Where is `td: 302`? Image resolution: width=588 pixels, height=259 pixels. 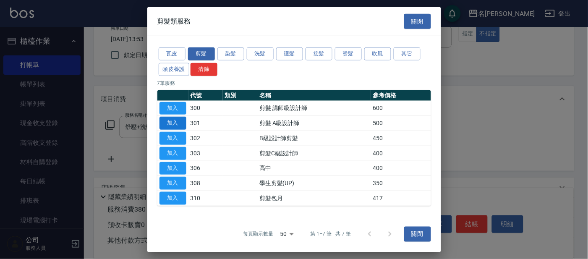 td: 302 is located at coordinates (206, 138).